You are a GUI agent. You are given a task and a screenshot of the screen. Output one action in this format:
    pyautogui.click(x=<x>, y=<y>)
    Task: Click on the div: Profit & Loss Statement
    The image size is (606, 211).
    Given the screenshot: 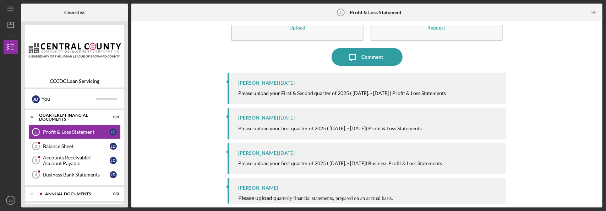 What is the action you would take?
    pyautogui.click(x=76, y=132)
    